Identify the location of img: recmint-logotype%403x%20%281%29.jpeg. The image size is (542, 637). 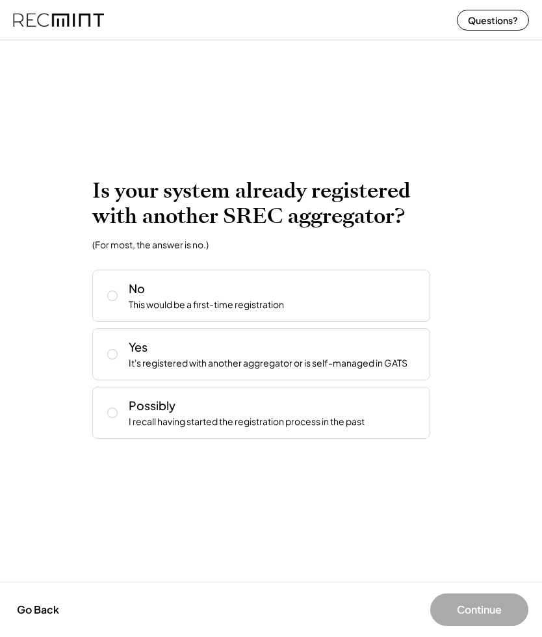
(58, 19).